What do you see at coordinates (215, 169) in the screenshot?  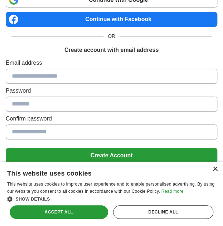 I see `div: Close` at bounding box center [215, 169].